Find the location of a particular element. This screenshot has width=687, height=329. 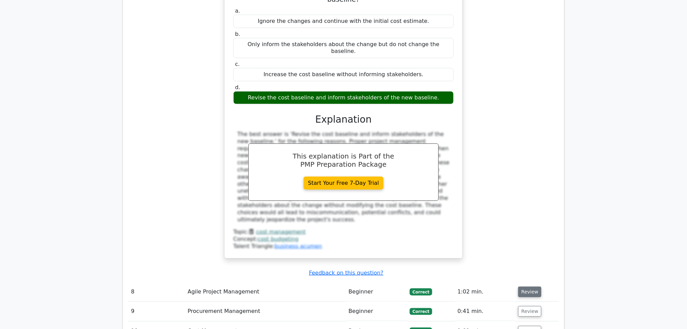

td: Agile Project Management is located at coordinates (265, 291).